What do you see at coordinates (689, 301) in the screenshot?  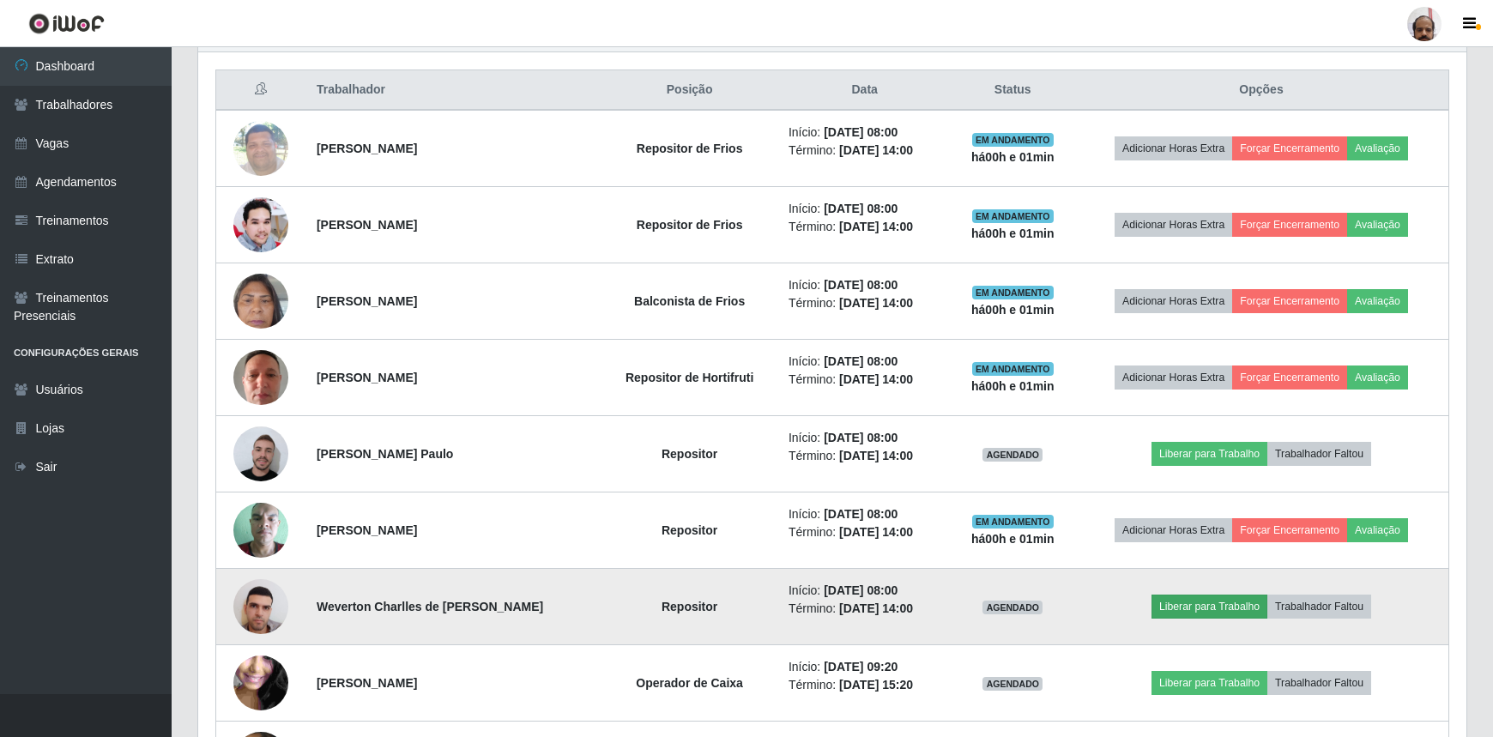 I see `strong: Balconista de Frios` at bounding box center [689, 301].